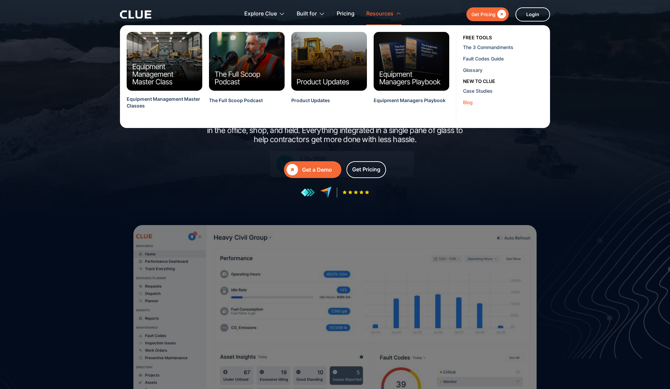 This screenshot has width=670, height=389. Describe the element at coordinates (506, 70) in the screenshot. I see `a: Glossary` at that location.